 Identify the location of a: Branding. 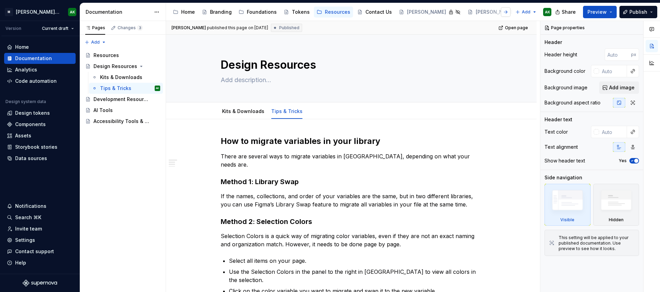
(216, 12).